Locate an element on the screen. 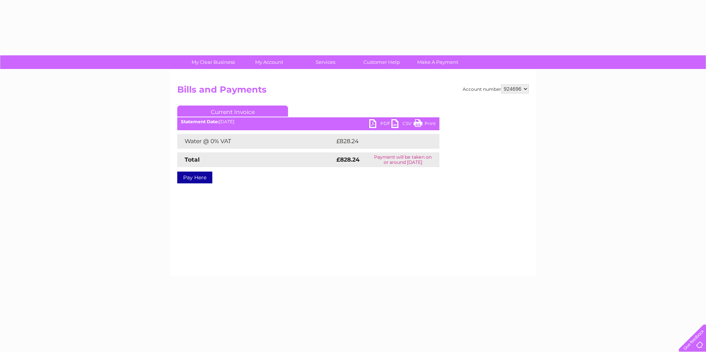 This screenshot has height=352, width=706. a: PDF is located at coordinates (380, 124).